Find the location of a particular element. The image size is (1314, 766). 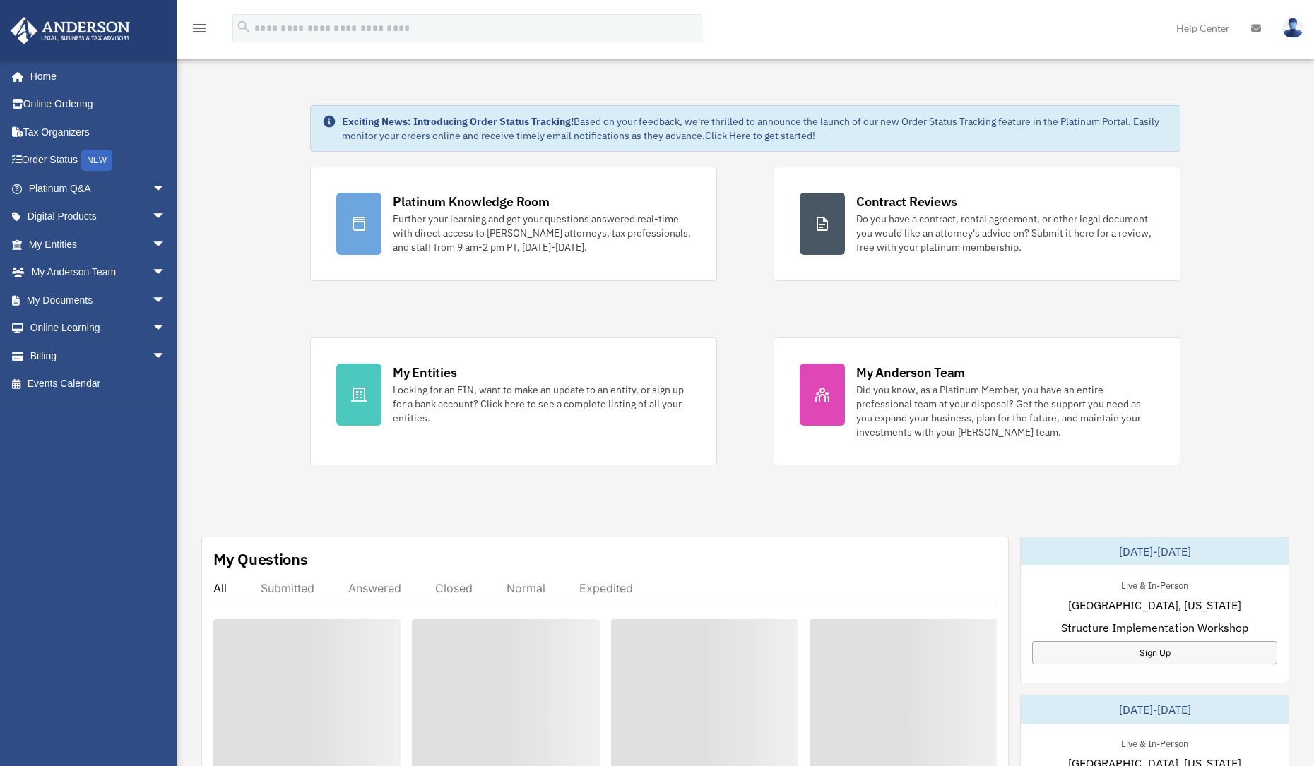

a: Platinum Knowledge Room Further your learning and get your questions answered real-time with dire... is located at coordinates (513, 224).